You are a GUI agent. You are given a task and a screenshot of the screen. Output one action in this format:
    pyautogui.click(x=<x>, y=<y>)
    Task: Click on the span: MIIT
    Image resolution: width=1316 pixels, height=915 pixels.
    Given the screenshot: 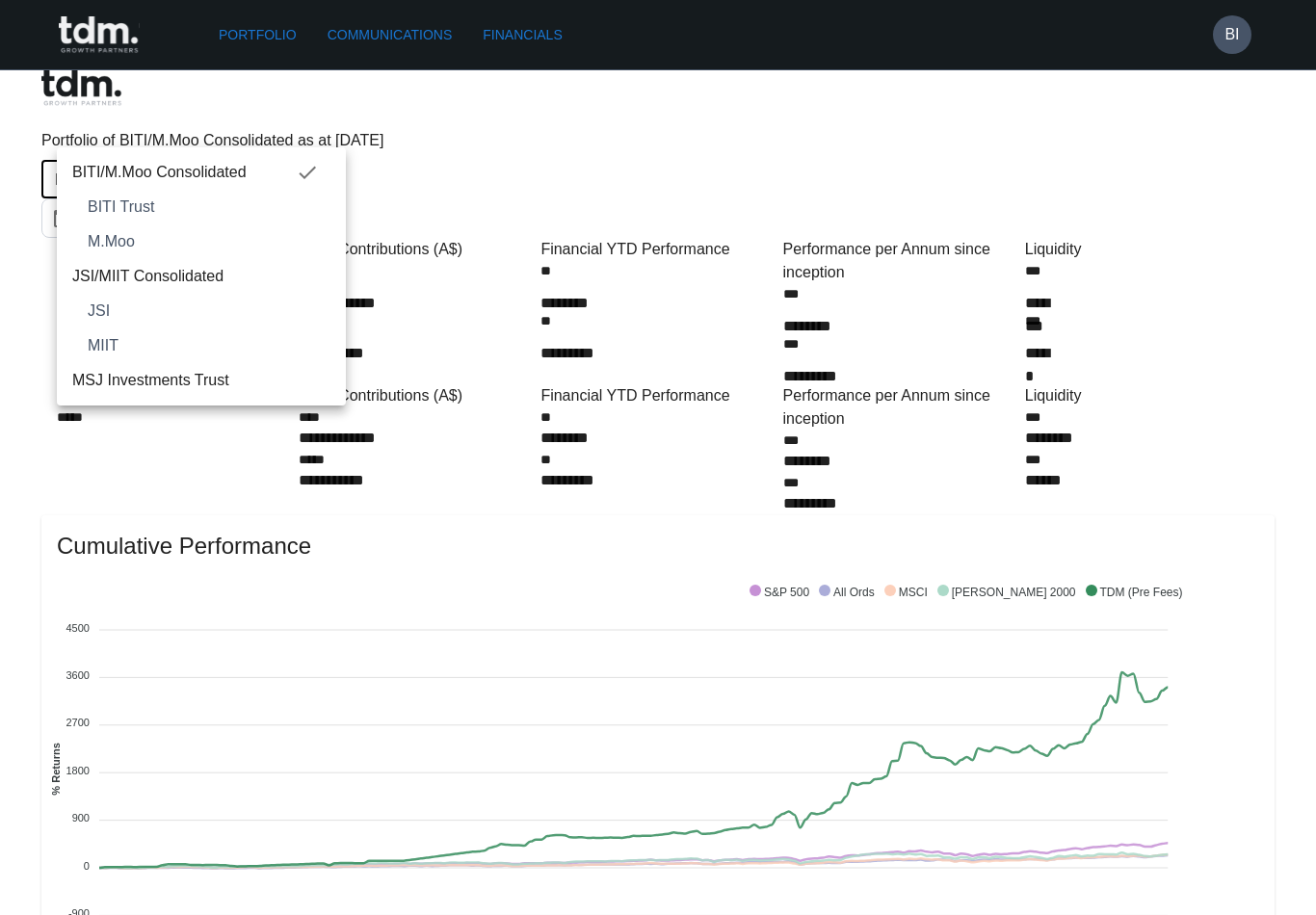 What is the action you would take?
    pyautogui.click(x=209, y=346)
    